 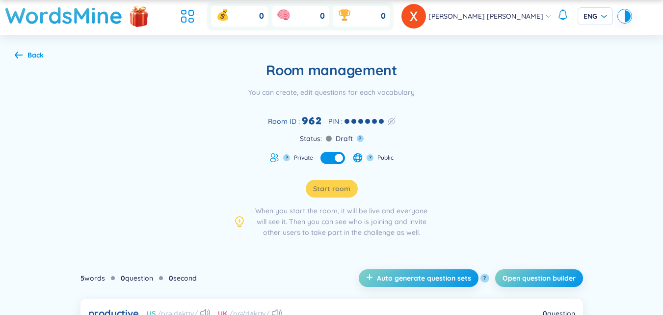 I want to click on button: Auto generate question sets, so click(x=419, y=278).